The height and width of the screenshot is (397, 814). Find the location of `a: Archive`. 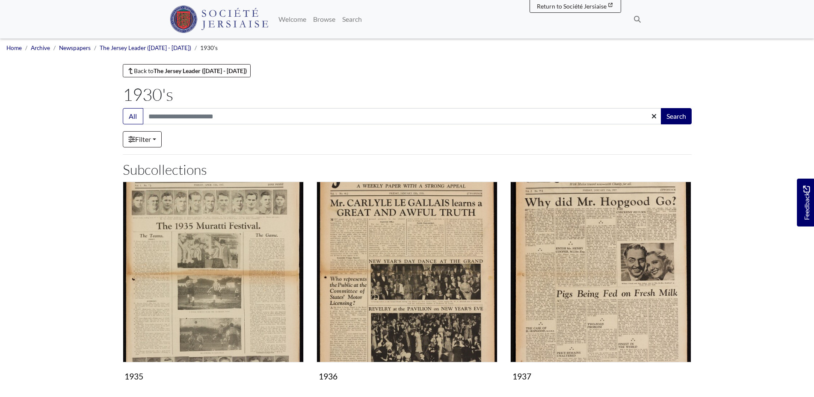

a: Archive is located at coordinates (40, 48).